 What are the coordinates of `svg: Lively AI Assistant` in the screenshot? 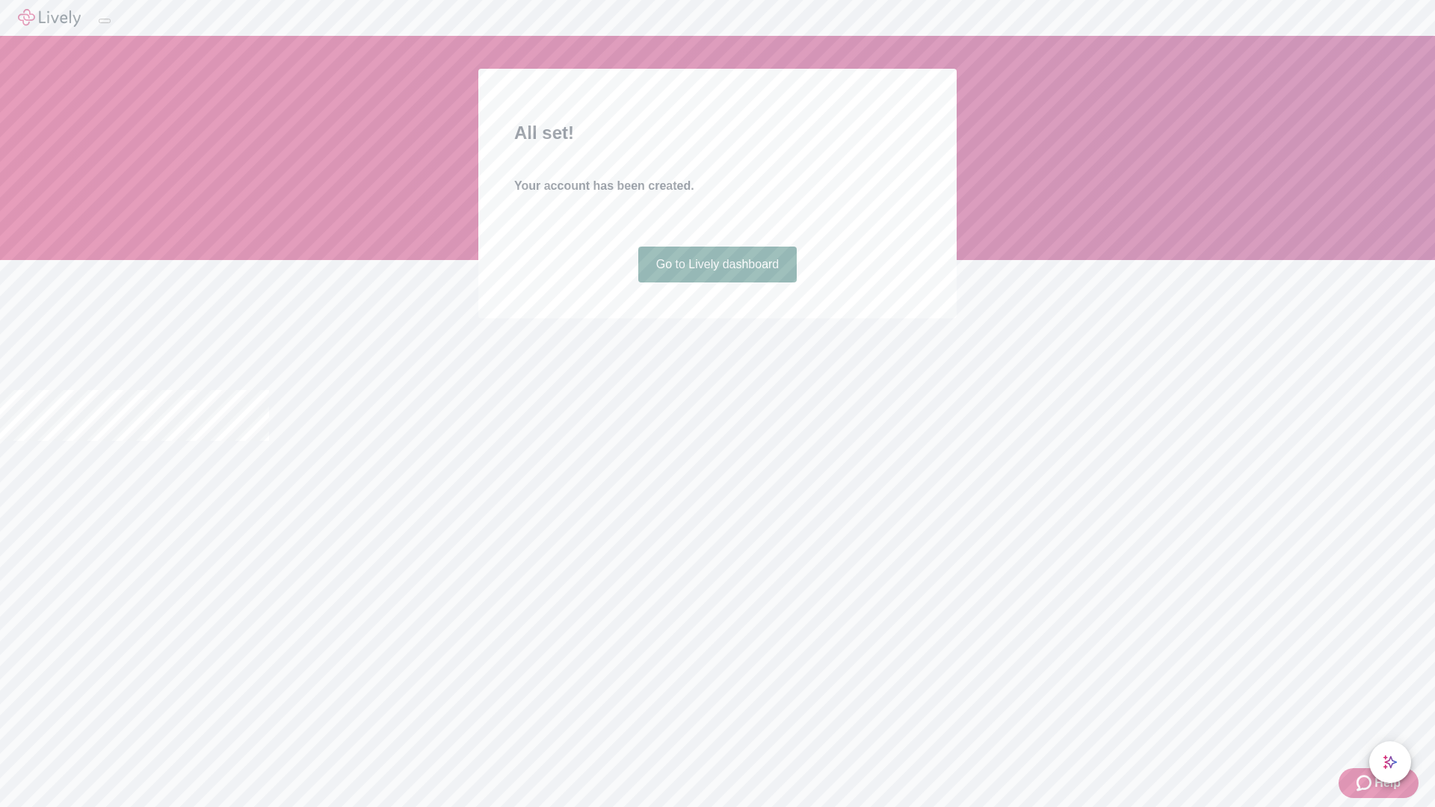 It's located at (1390, 762).